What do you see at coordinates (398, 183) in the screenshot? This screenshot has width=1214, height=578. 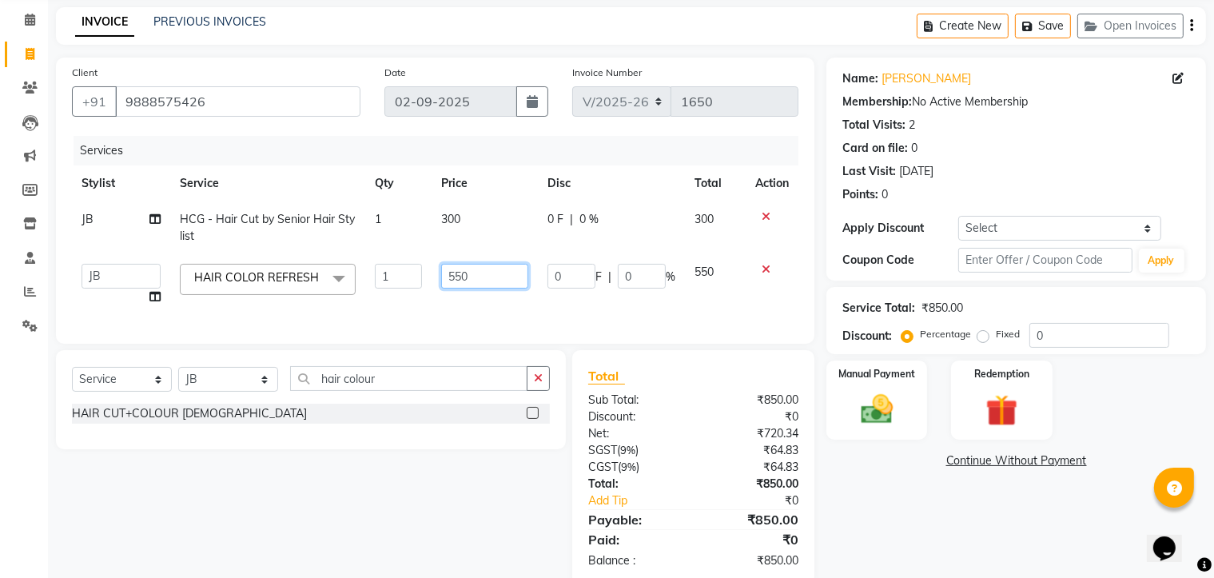 I see `th: Qty` at bounding box center [398, 183].